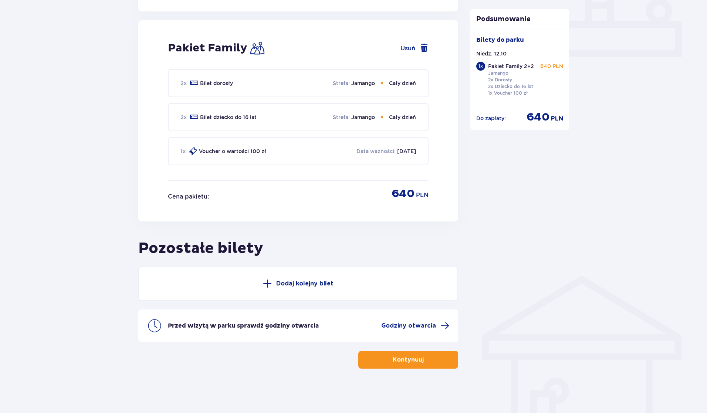 The image size is (707, 413). Describe the element at coordinates (305, 284) in the screenshot. I see `p: Dodaj kolejny bilet` at that location.